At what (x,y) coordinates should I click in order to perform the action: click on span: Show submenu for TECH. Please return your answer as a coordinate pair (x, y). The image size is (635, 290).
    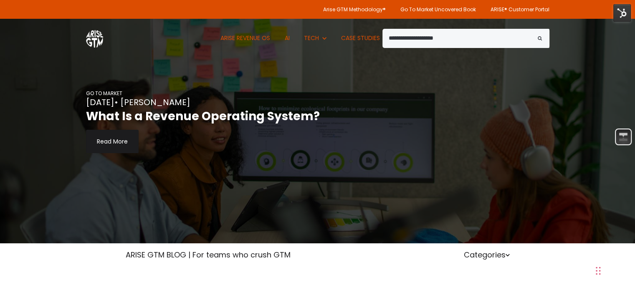
    Looking at the image, I should click on (304, 34).